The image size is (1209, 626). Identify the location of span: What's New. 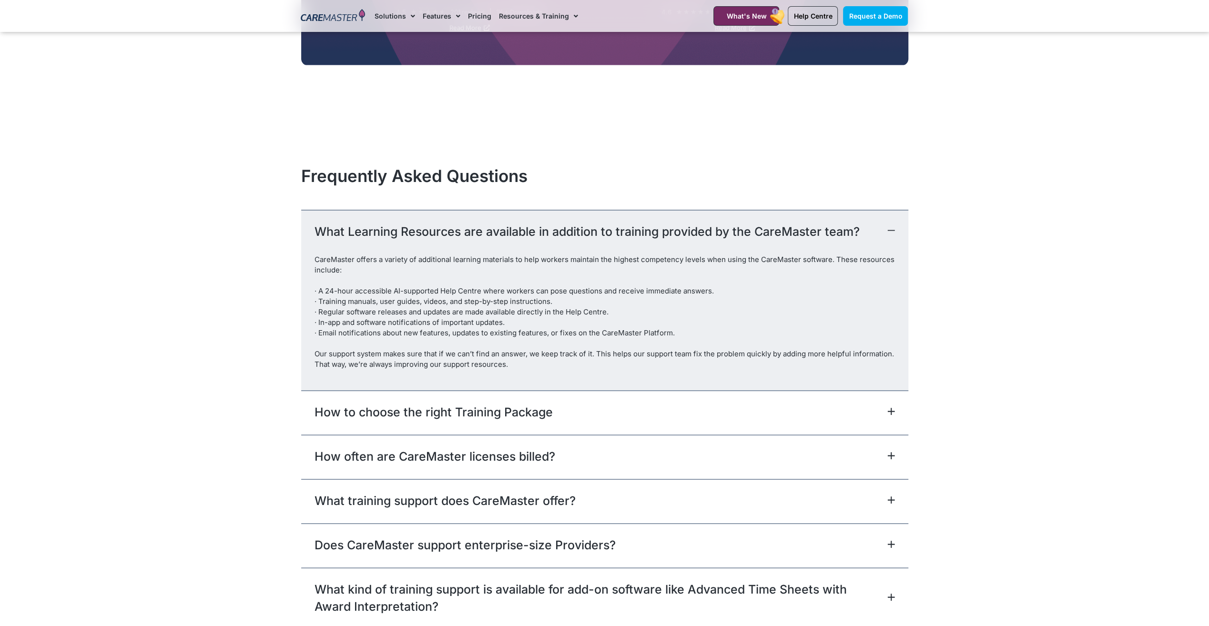
(747, 16).